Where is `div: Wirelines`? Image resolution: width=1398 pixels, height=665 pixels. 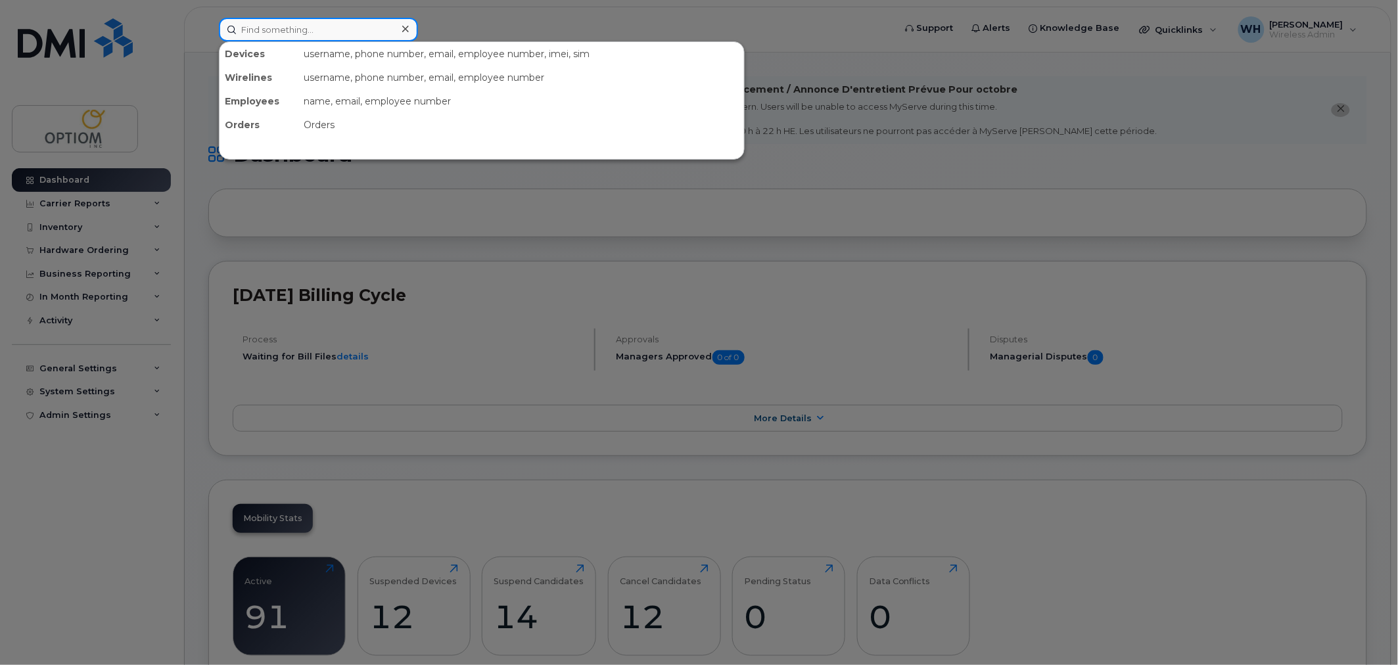 div: Wirelines is located at coordinates (259, 78).